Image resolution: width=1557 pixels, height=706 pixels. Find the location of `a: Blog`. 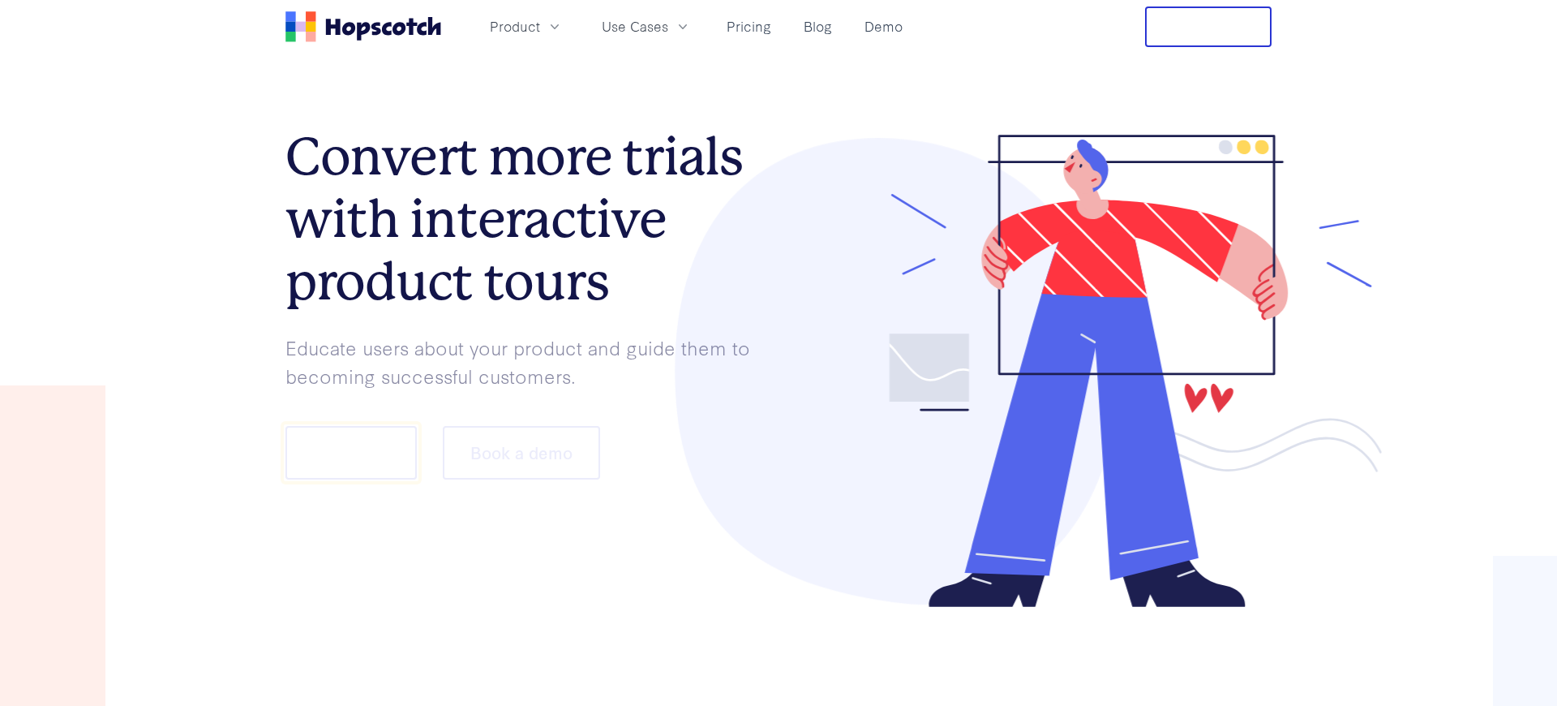

a: Blog is located at coordinates (818, 26).